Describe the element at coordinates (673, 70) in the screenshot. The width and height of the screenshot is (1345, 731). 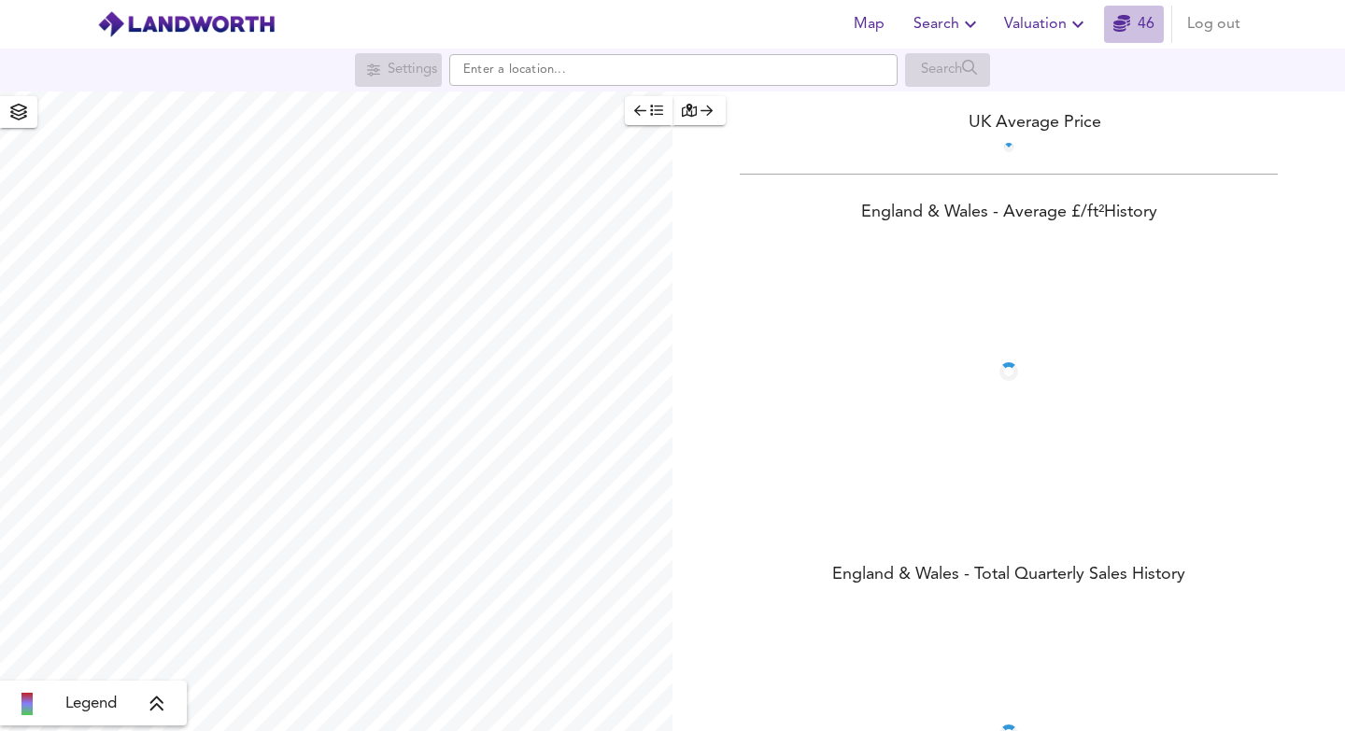
I see `input: Enter a location...` at that location.